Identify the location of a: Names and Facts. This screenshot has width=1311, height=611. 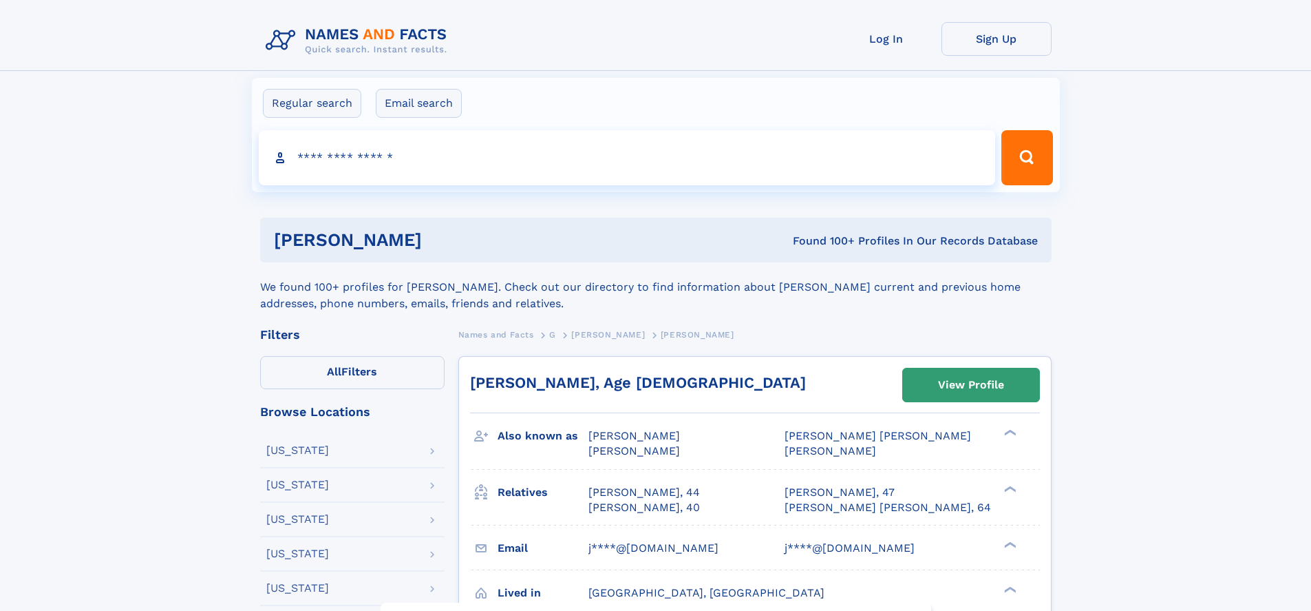
(496, 334).